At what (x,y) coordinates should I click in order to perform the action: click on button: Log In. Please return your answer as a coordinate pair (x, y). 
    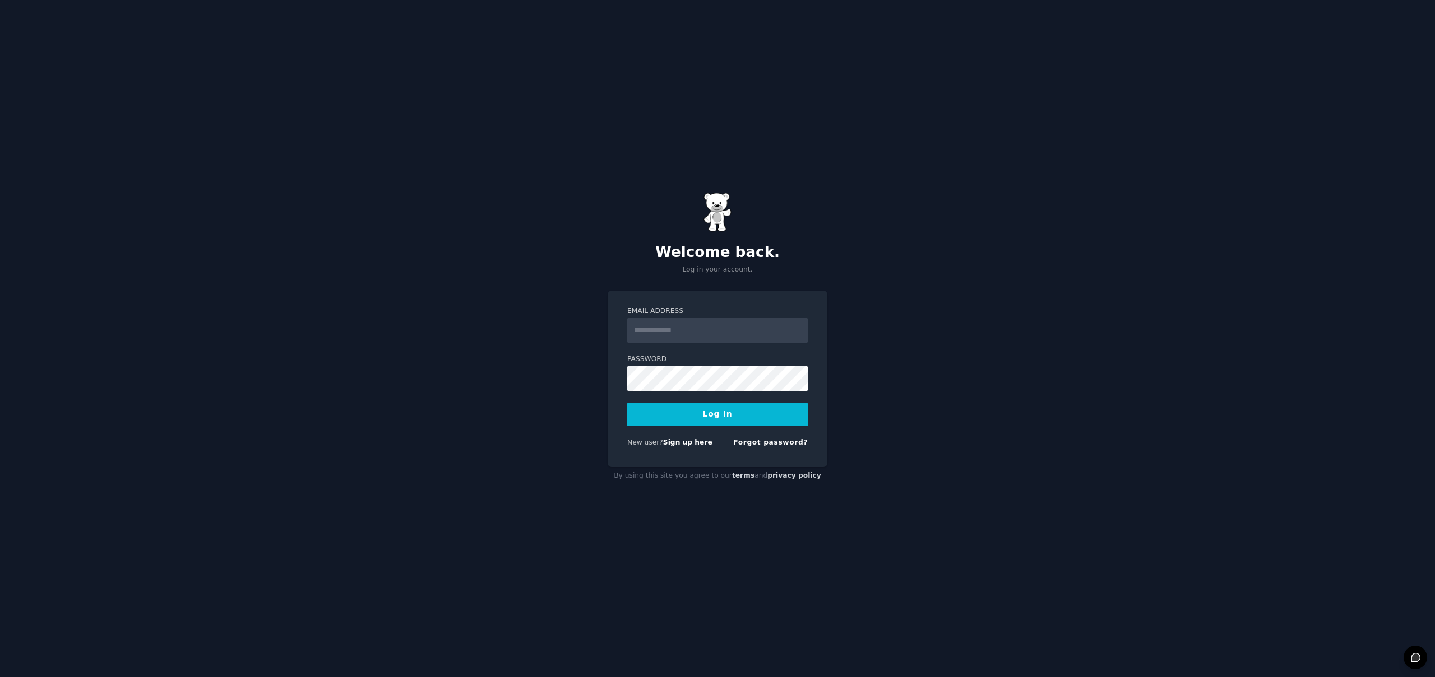
    Looking at the image, I should click on (717, 415).